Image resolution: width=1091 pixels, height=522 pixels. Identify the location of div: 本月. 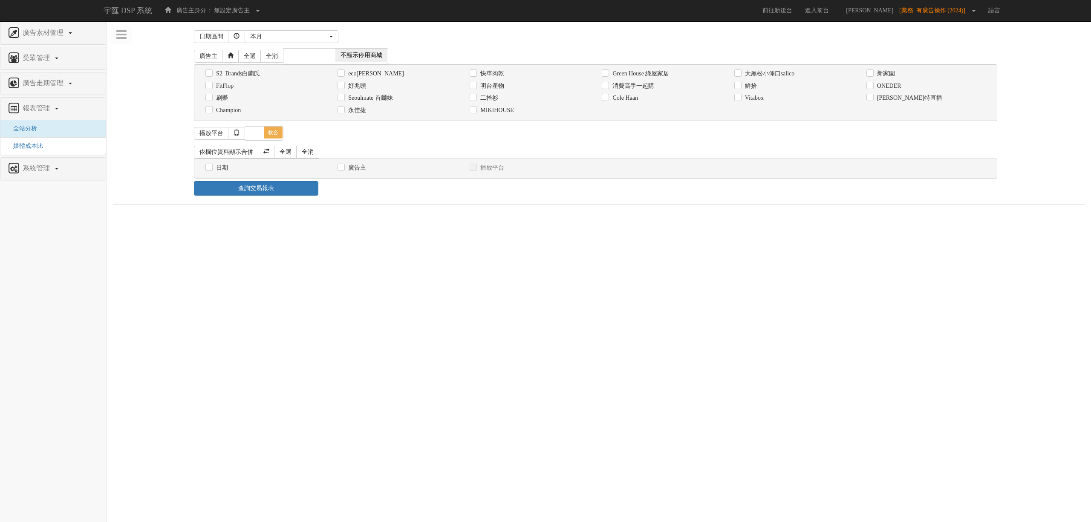
(289, 37).